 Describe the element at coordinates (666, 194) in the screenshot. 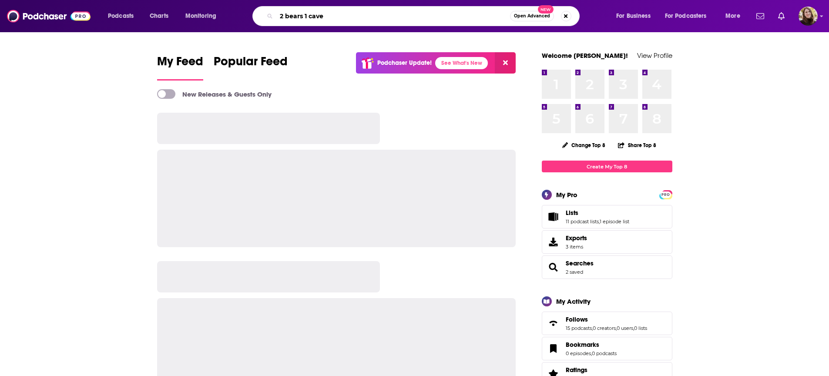

I see `a: PRO` at that location.